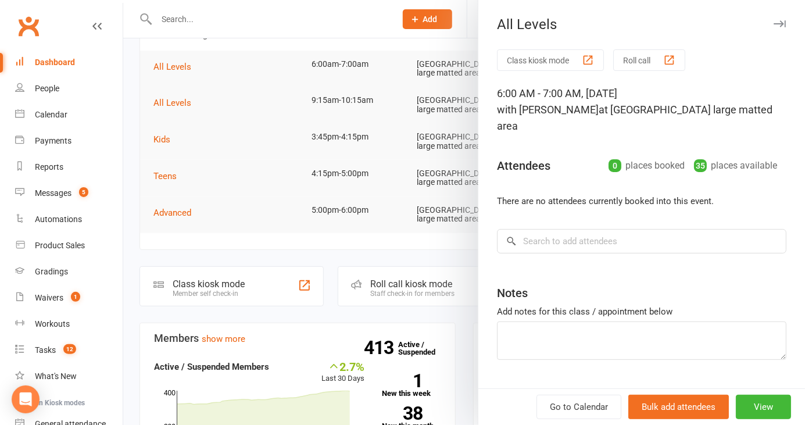 This screenshot has width=805, height=425. I want to click on input: Search to add attendees, so click(642, 241).